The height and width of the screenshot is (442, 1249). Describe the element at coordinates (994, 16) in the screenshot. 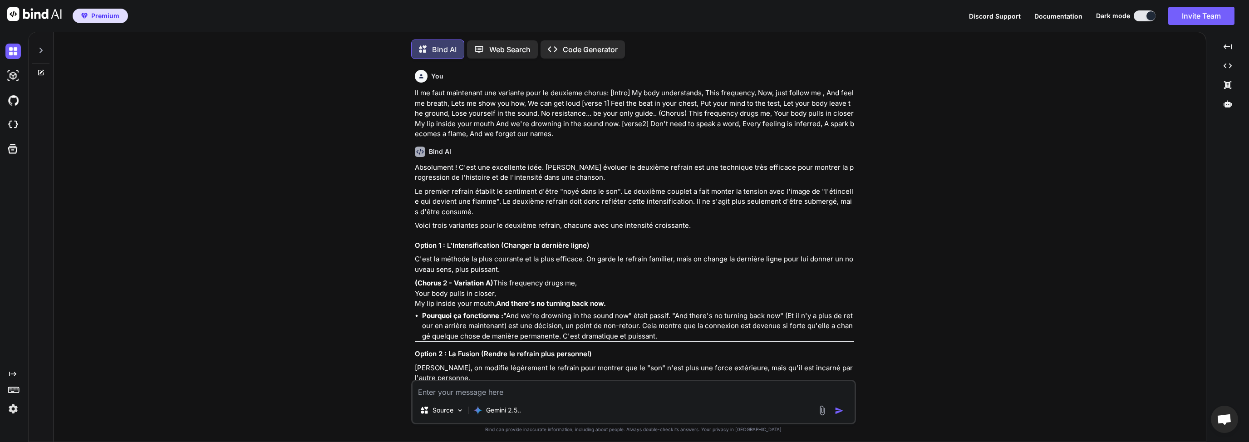

I see `button: Discord Support` at that location.